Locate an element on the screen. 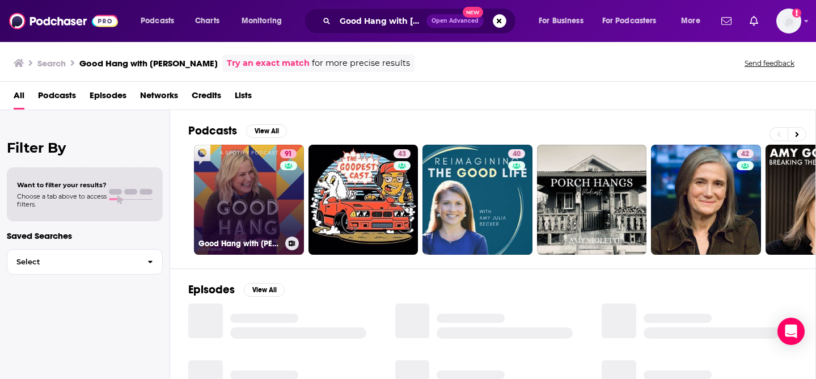 This screenshot has height=379, width=816. a: Podchaser - Follow, Share and Rate Podcasts is located at coordinates (64, 21).